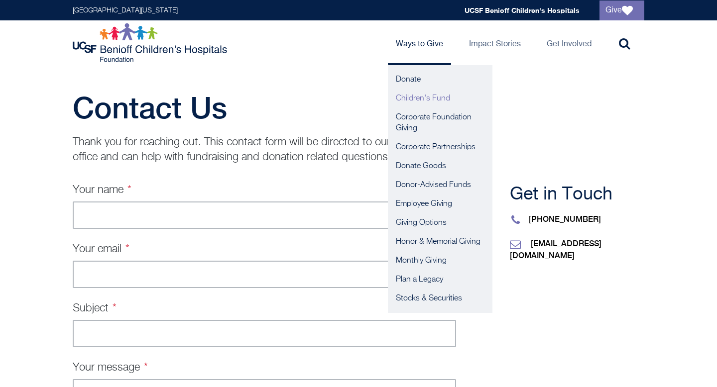 This screenshot has width=717, height=387. What do you see at coordinates (440, 123) in the screenshot?
I see `a: Corporate Foundation Giving` at bounding box center [440, 123].